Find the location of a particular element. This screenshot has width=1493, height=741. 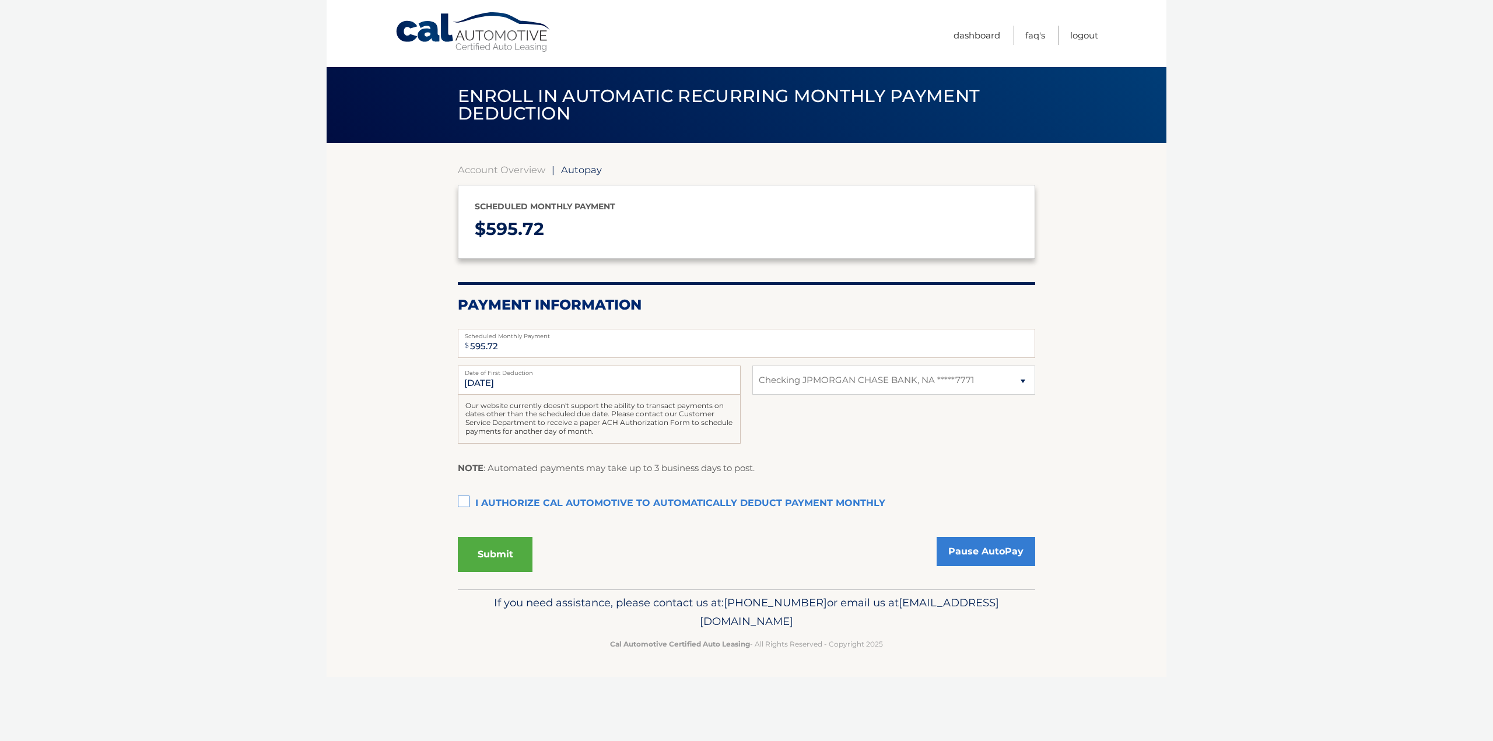

a: FAQ's is located at coordinates (1035, 35).